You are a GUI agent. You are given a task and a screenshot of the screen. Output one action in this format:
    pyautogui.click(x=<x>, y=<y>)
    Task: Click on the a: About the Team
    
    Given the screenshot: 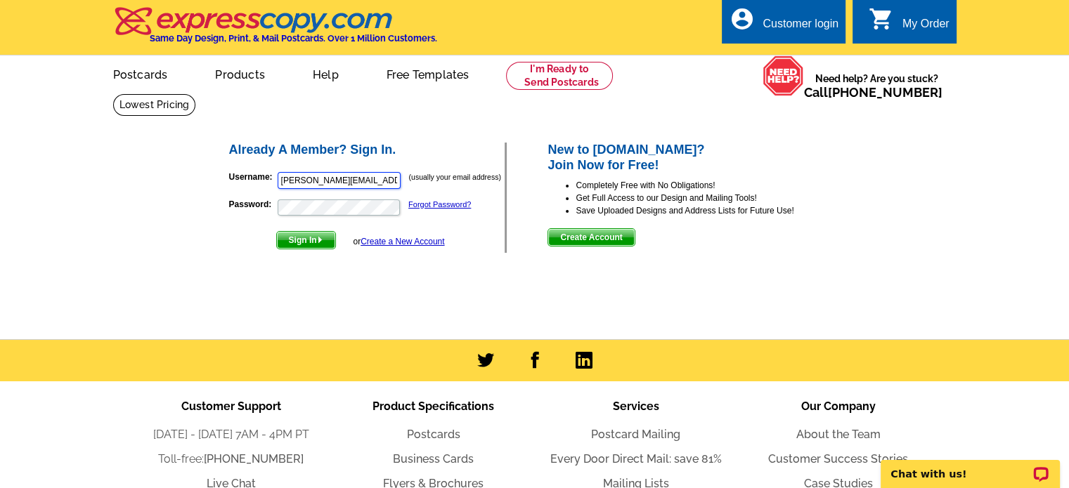 What is the action you would take?
    pyautogui.click(x=838, y=434)
    